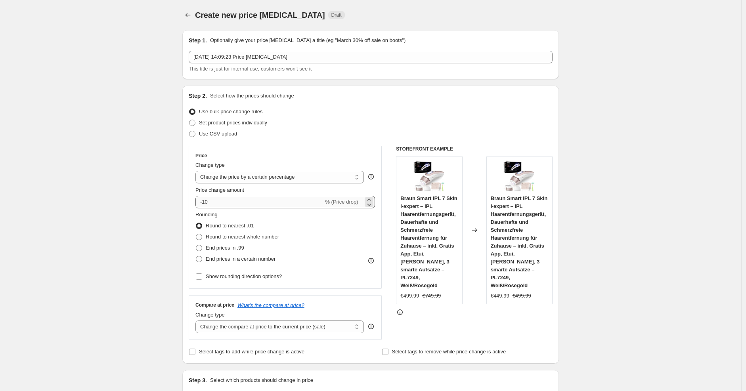 Image resolution: width=746 pixels, height=391 pixels. What do you see at coordinates (230, 226) in the screenshot?
I see `span: Round to nearest .01` at bounding box center [230, 226].